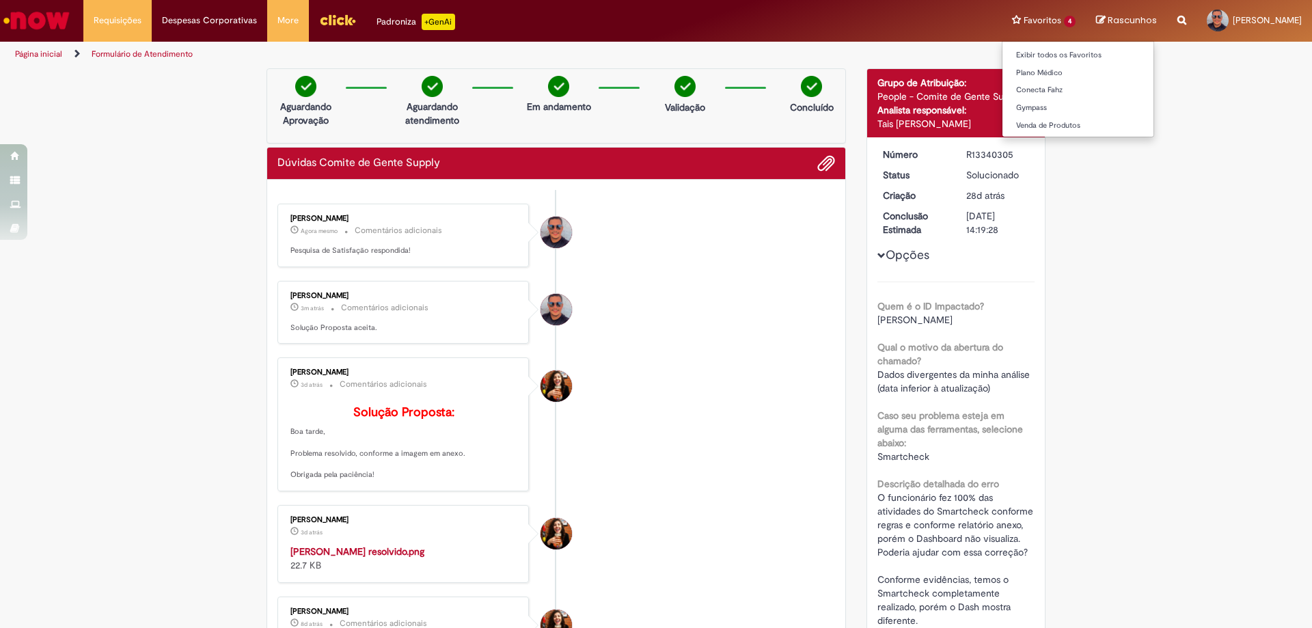 Image resolution: width=1312 pixels, height=628 pixels. Describe the element at coordinates (36, 21) in the screenshot. I see `img: ServiceNow` at that location.